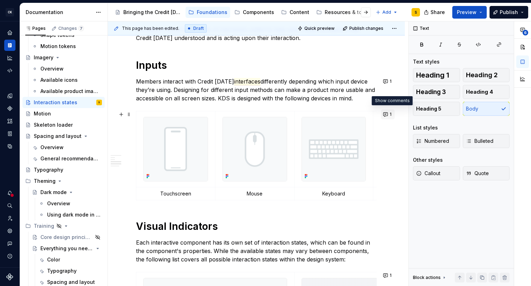  Describe the element at coordinates (256, 251) in the screenshot. I see `p: Each interactive component has its own set of interaction states, which can be found in the compo...` at that location.